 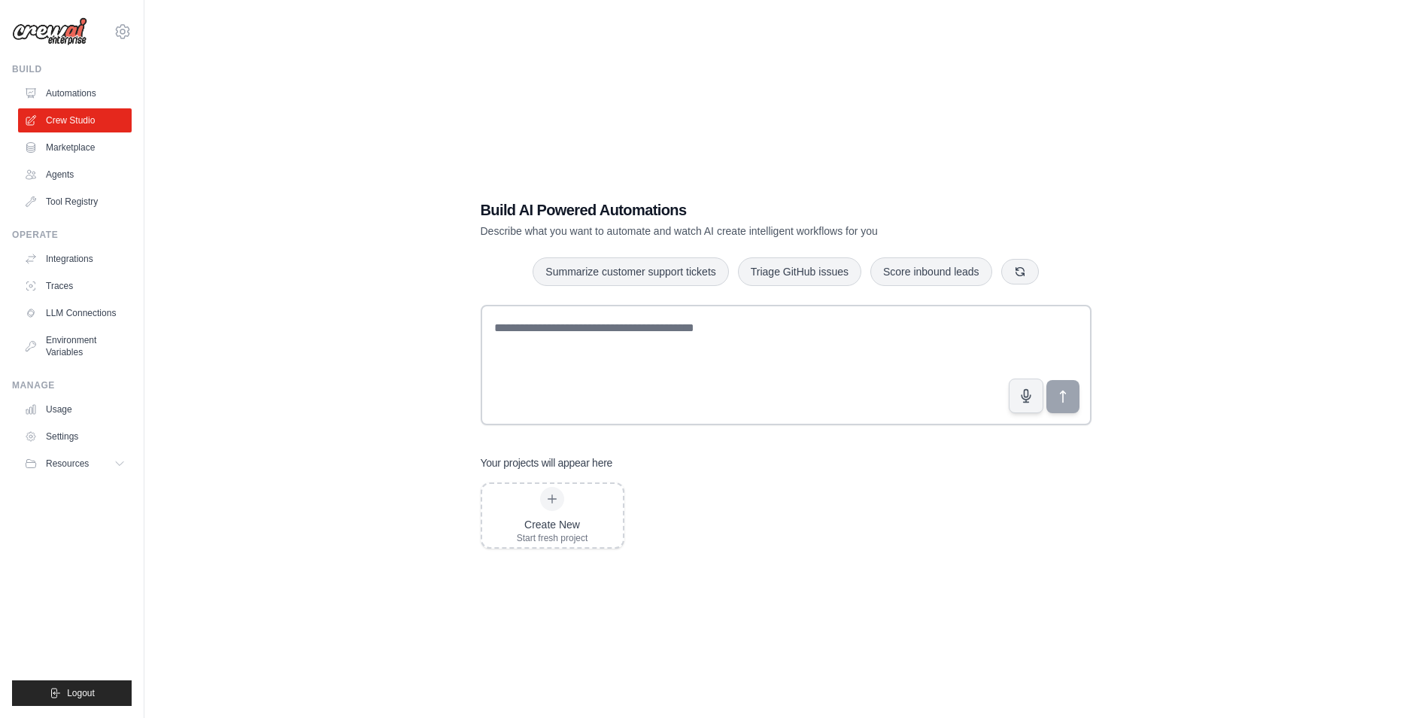 What do you see at coordinates (552, 524) in the screenshot?
I see `div: Create New` at bounding box center [552, 524].